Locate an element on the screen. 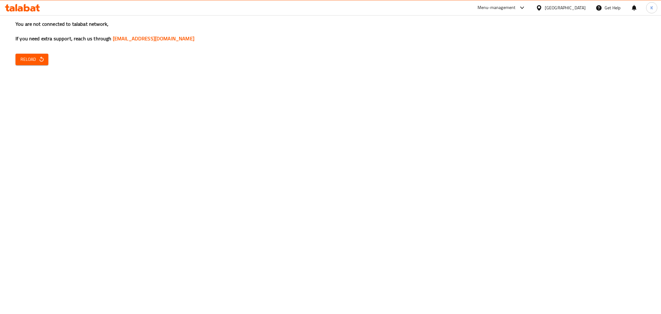 The width and height of the screenshot is (661, 314). h3: You are not connected to talabat network, If you need extra support, reach us through is located at coordinates (330, 31).